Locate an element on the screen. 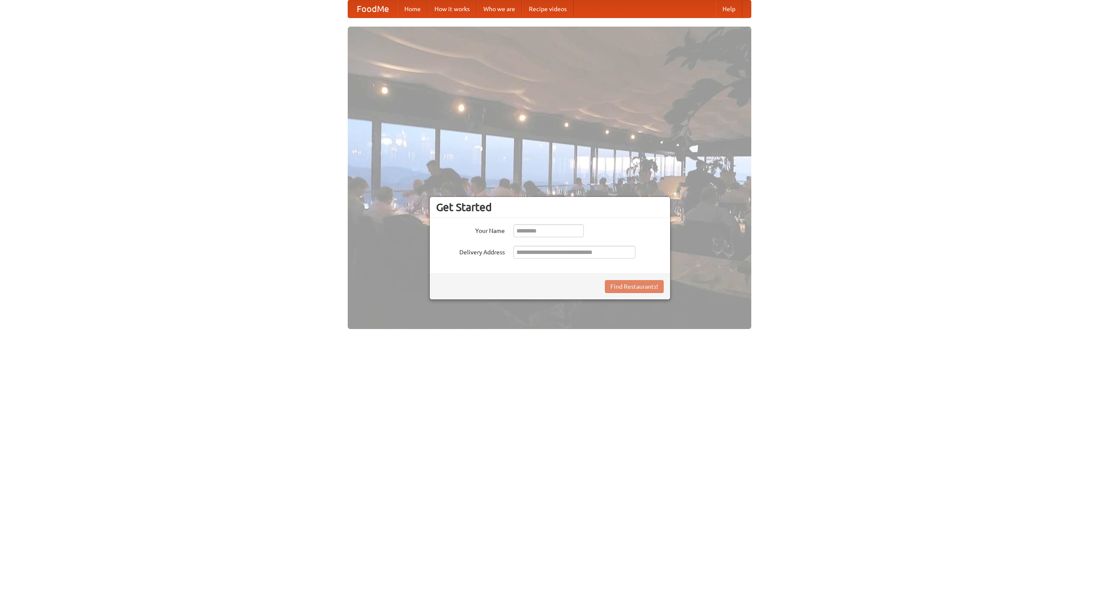 The height and width of the screenshot is (607, 1099). a: Home is located at coordinates (413, 9).